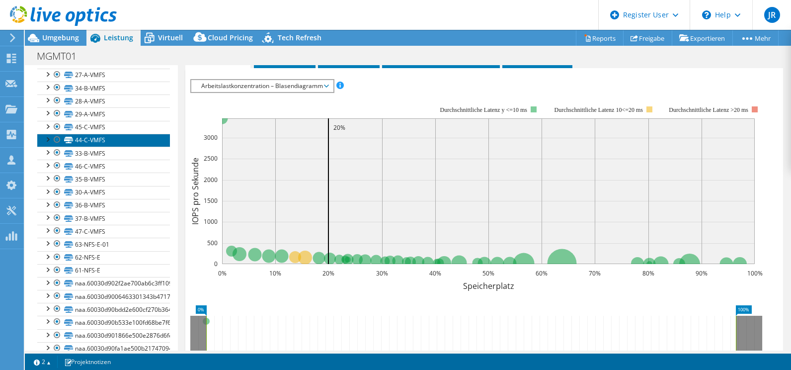 The width and height of the screenshot is (791, 370). I want to click on a: Reports, so click(599, 38).